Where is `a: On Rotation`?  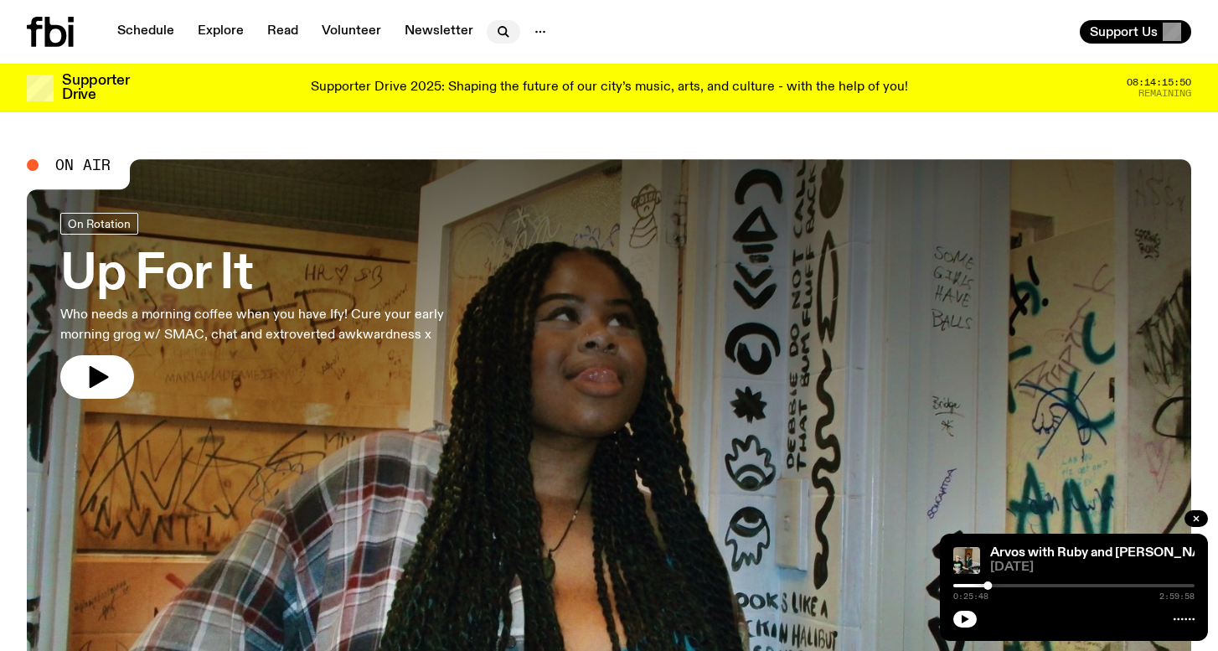
a: On Rotation is located at coordinates (99, 224).